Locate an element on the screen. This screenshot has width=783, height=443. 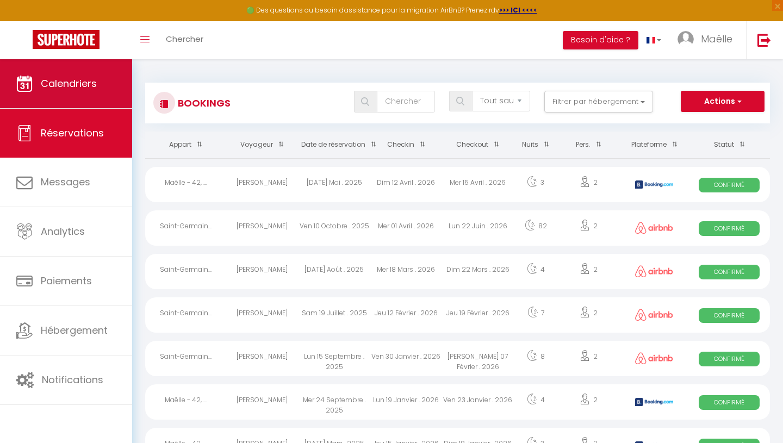
span: Messages is located at coordinates (65, 182).